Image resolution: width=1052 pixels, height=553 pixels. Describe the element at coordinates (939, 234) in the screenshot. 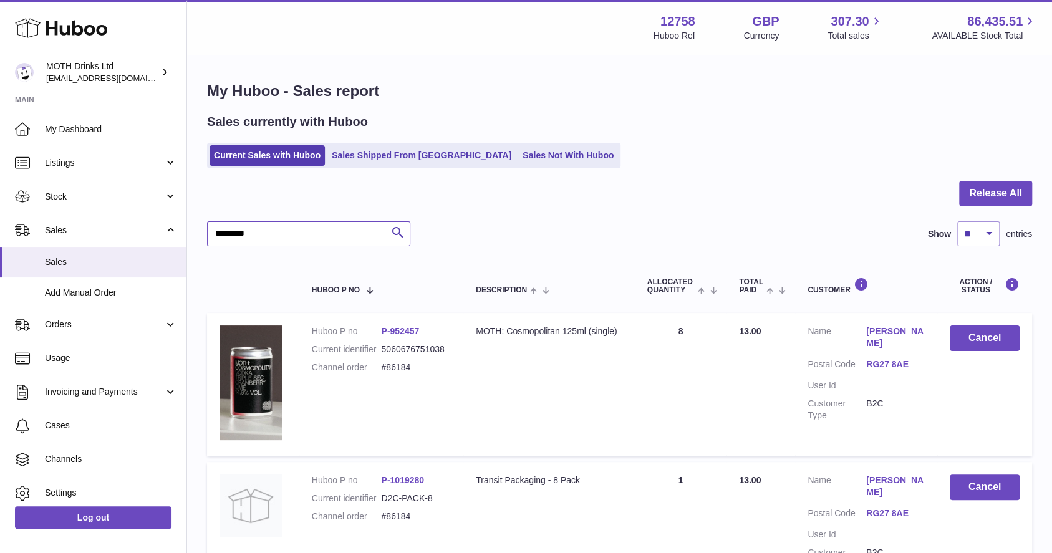

I see `label: Show` at that location.